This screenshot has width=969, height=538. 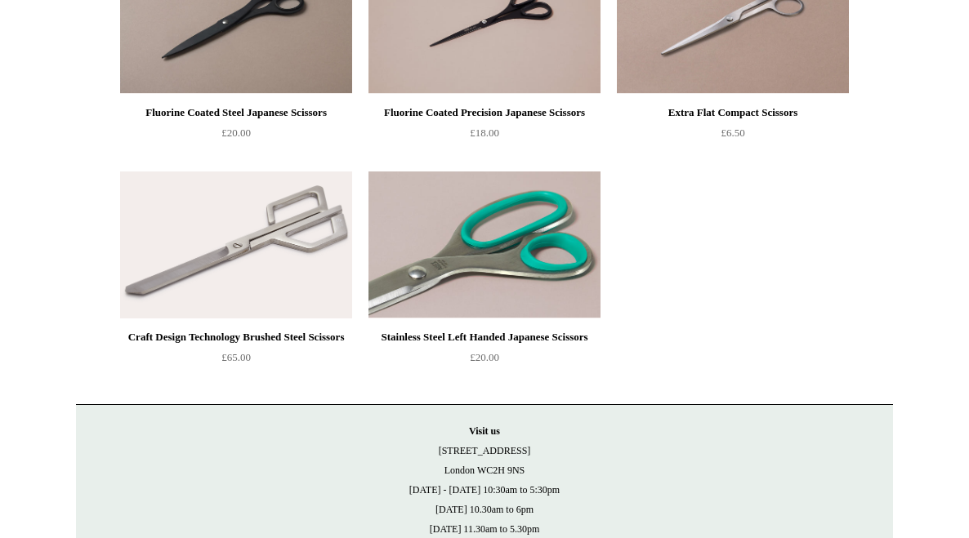 I want to click on a: Craft Design Technology Brushed Steel Scissors Craft Design Technology Brushed Steel Scissors, so click(x=236, y=245).